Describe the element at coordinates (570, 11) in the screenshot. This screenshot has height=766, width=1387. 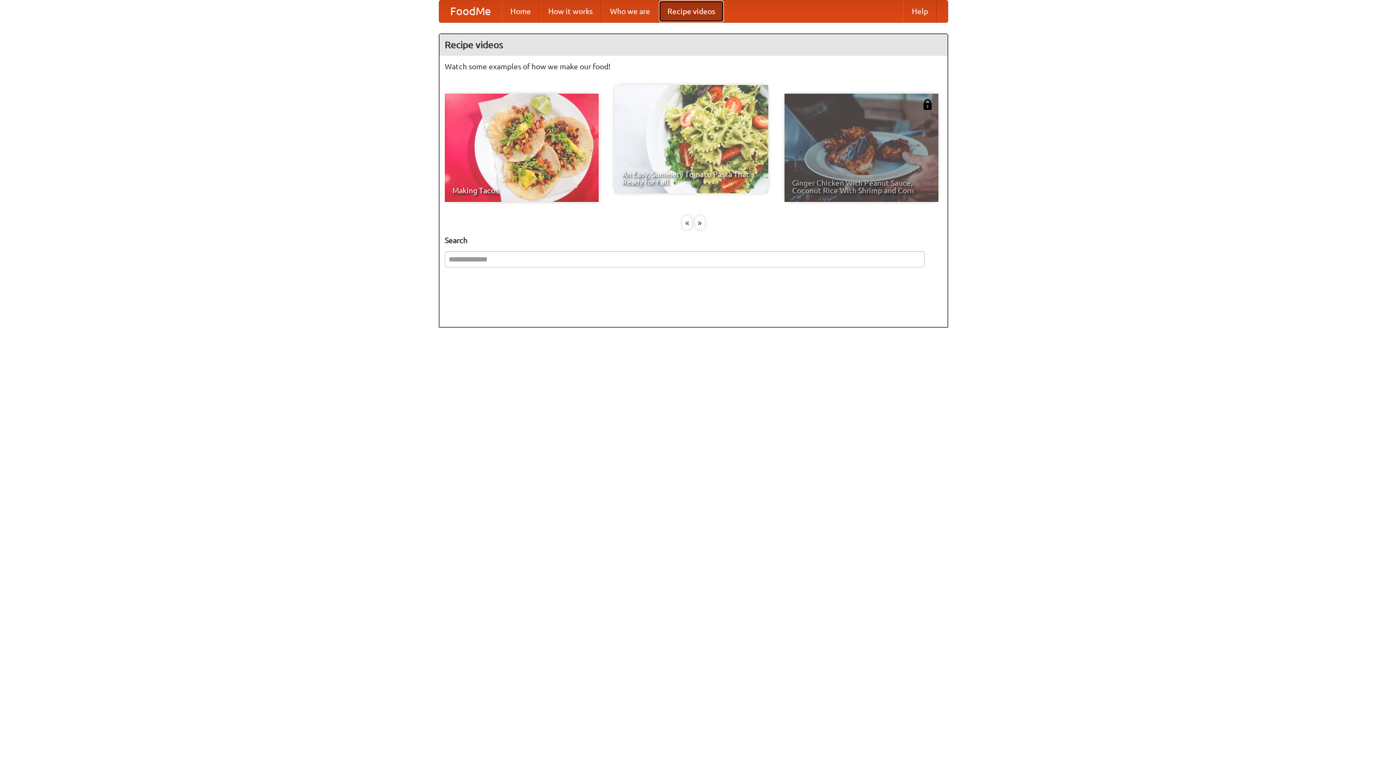
I see `a: How it works` at that location.